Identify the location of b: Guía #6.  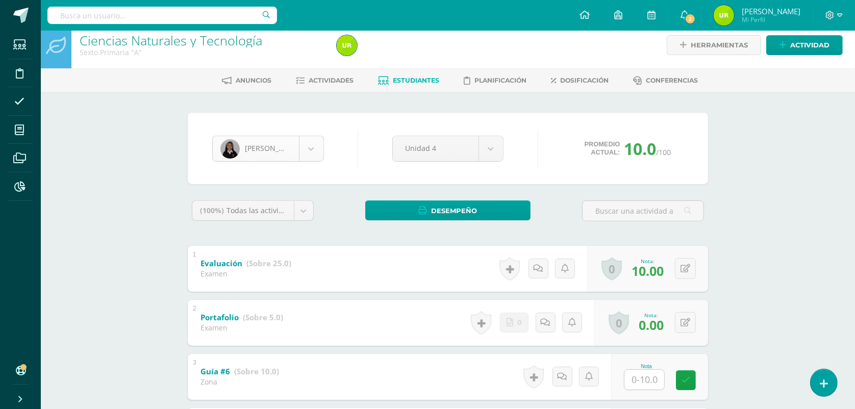
(215, 371).